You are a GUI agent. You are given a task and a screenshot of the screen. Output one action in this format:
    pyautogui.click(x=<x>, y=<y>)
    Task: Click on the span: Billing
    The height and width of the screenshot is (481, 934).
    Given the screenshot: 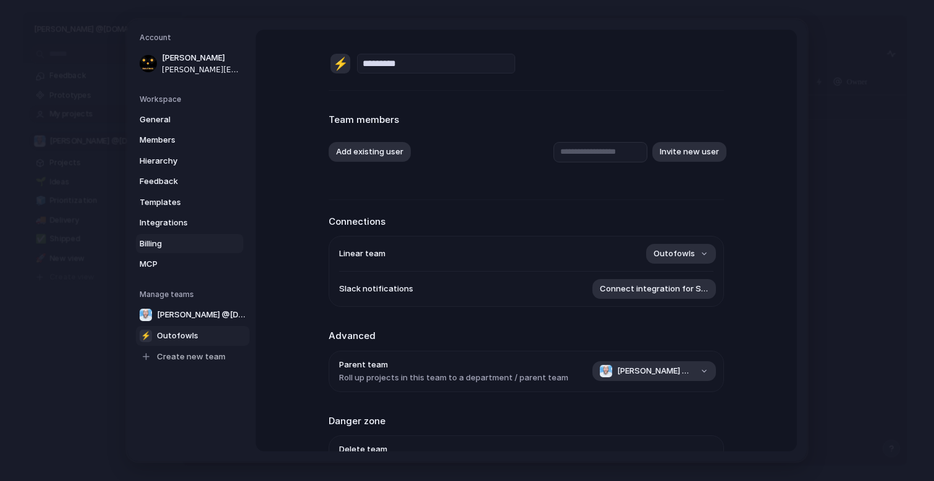 What is the action you would take?
    pyautogui.click(x=179, y=244)
    